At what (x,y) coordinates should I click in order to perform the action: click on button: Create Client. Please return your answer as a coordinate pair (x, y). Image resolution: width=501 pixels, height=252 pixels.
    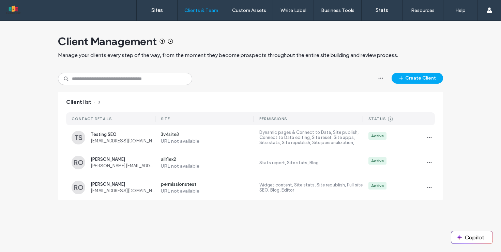
    Looking at the image, I should click on (417, 78).